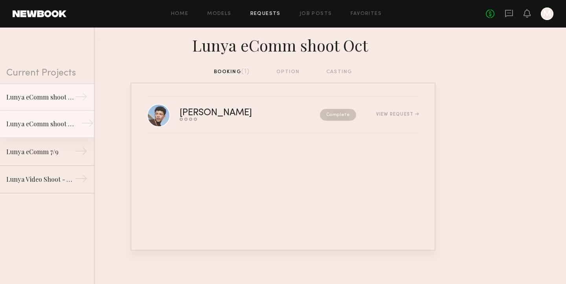 This screenshot has height=284, width=566. What do you see at coordinates (547, 14) in the screenshot?
I see `a: M` at bounding box center [547, 14].